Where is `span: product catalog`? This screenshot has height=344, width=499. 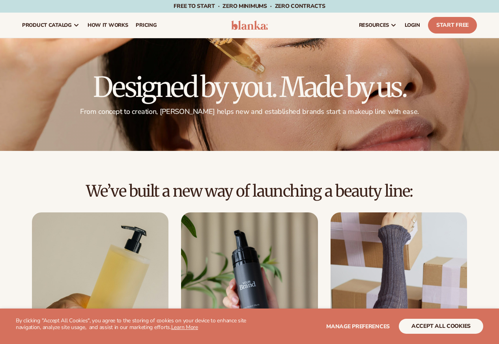 span: product catalog is located at coordinates (47, 25).